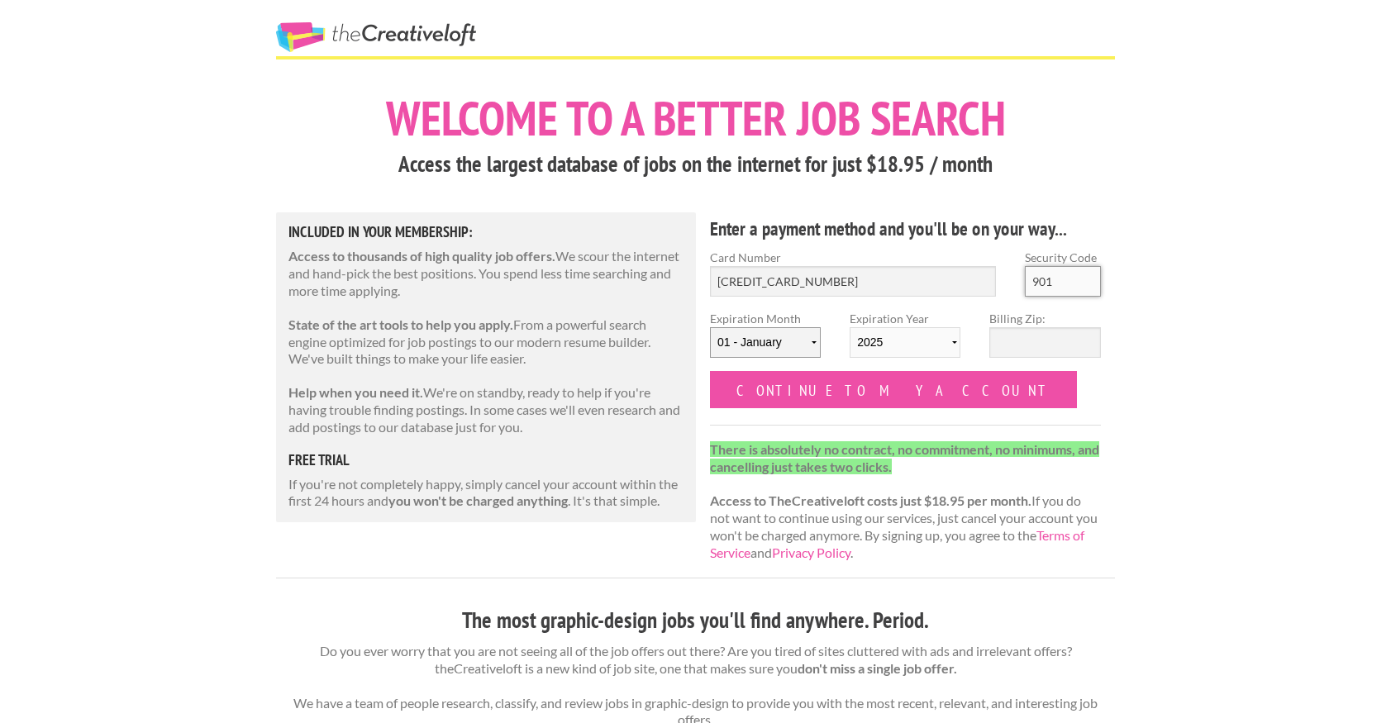 The height and width of the screenshot is (723, 1391). What do you see at coordinates (695, 621) in the screenshot?
I see `h3: The most graphic-design jobs you'll find anywhere. Period.` at bounding box center [695, 621].